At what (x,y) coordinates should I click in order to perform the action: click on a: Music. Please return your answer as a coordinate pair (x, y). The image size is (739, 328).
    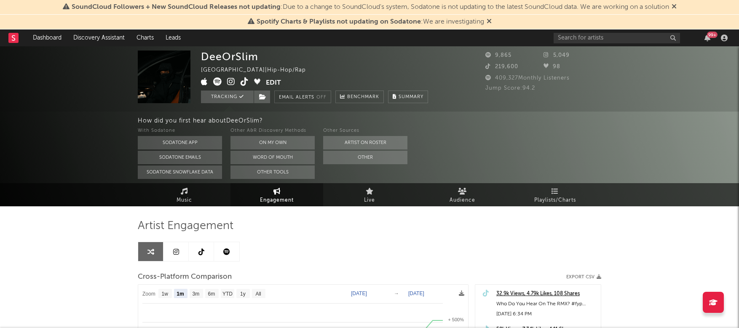
    Looking at the image, I should click on (184, 195).